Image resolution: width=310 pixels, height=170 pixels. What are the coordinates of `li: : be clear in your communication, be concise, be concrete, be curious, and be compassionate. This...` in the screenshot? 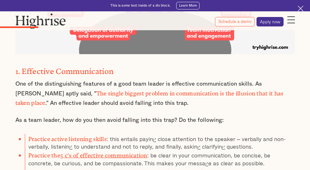 It's located at (160, 158).